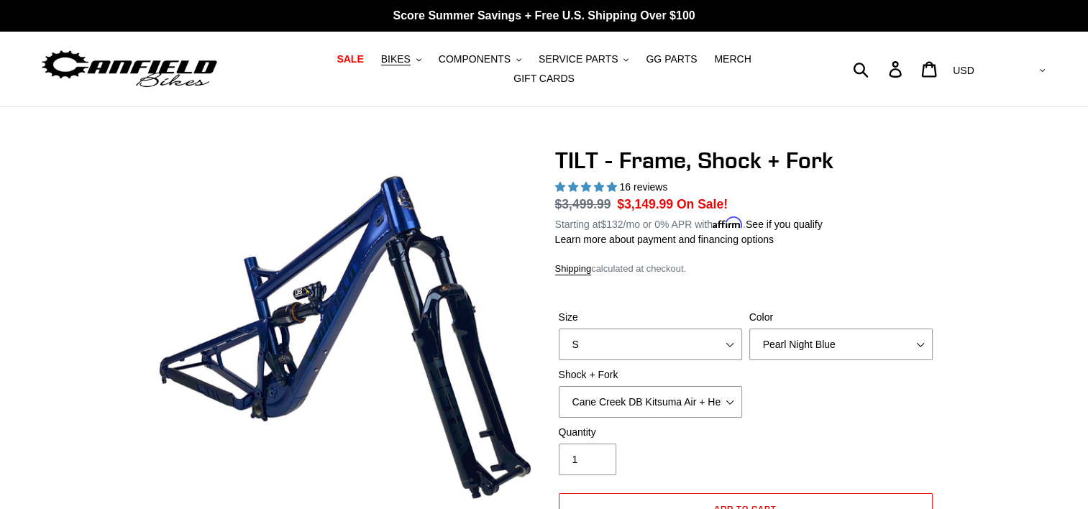 This screenshot has height=509, width=1088. Describe the element at coordinates (702, 204) in the screenshot. I see `span: On Sale!` at that location.